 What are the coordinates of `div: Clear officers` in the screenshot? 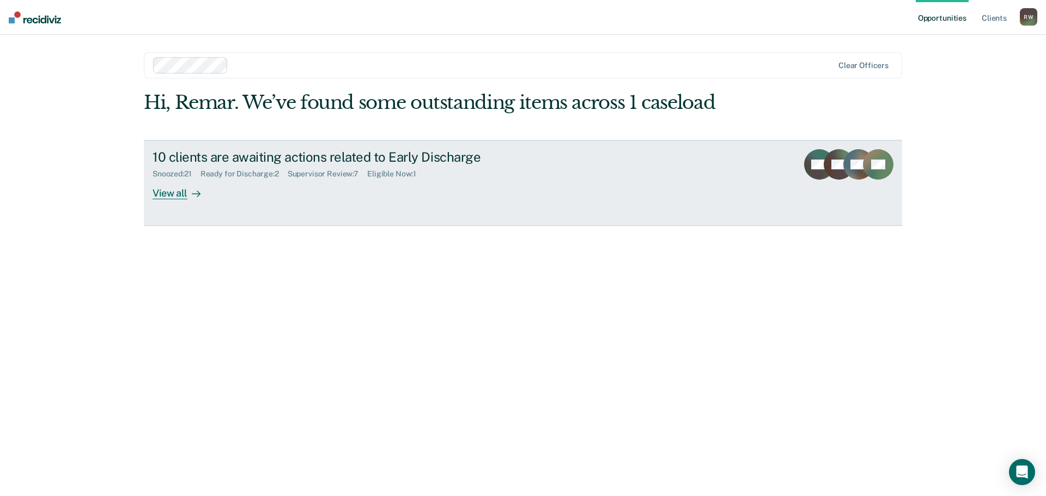 It's located at (864, 65).